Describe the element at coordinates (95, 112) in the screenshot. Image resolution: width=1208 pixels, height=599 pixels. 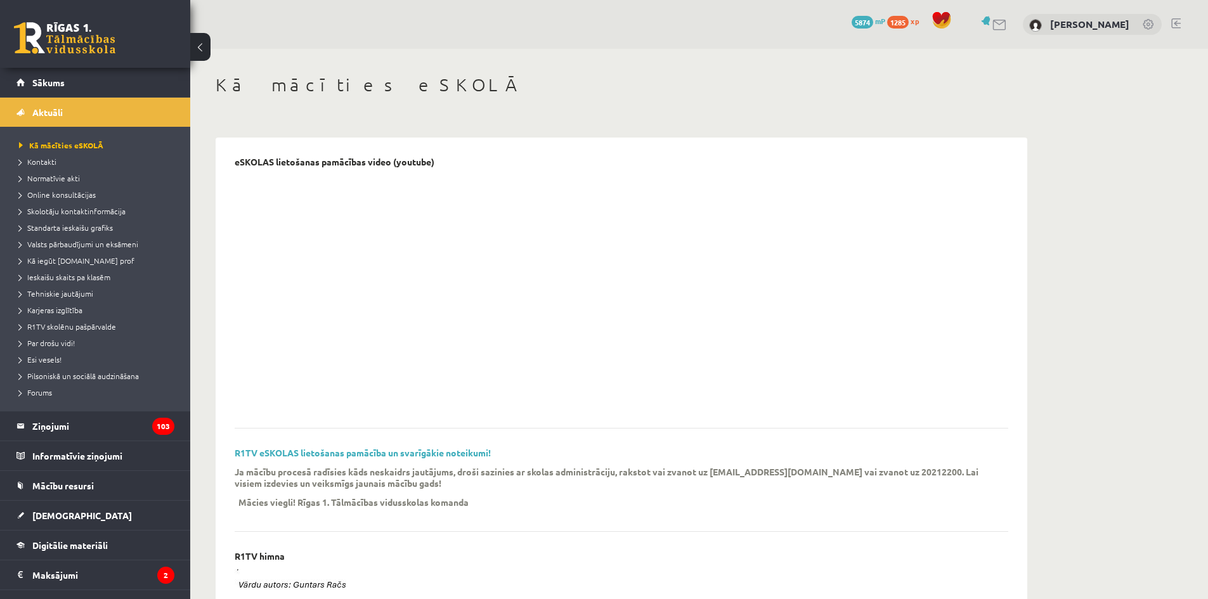
I see `a: Aktuāli` at that location.